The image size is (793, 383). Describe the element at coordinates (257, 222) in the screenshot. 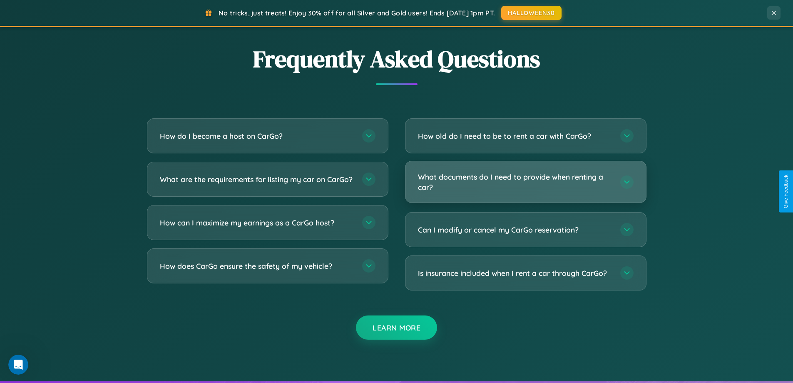

I see `h3: How can I maximize my earnings as a CarGo host?` at that location.